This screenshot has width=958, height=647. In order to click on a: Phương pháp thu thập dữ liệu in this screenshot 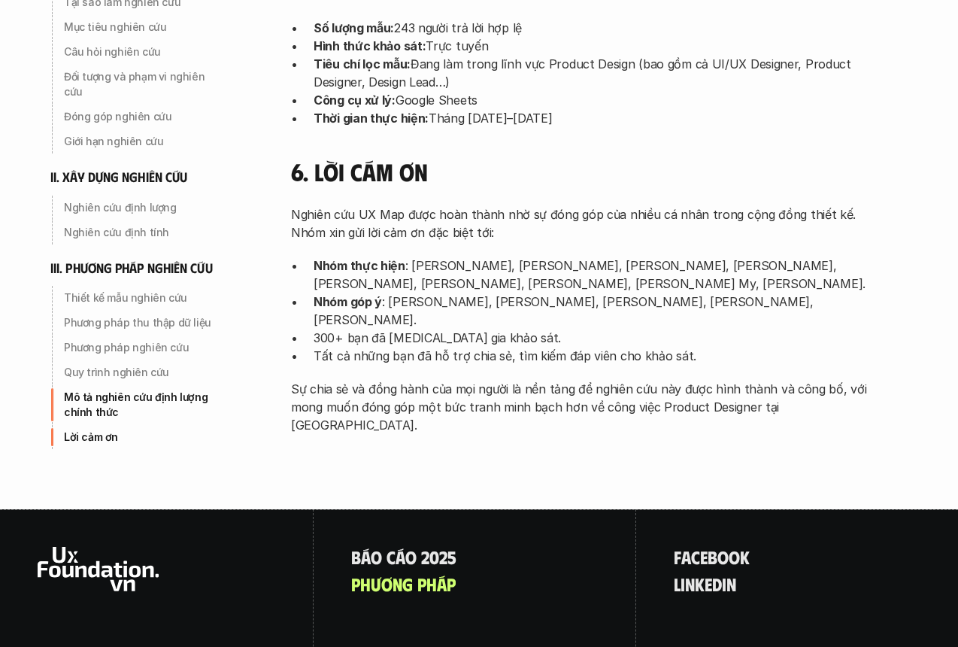, I will do `click(141, 323)`.